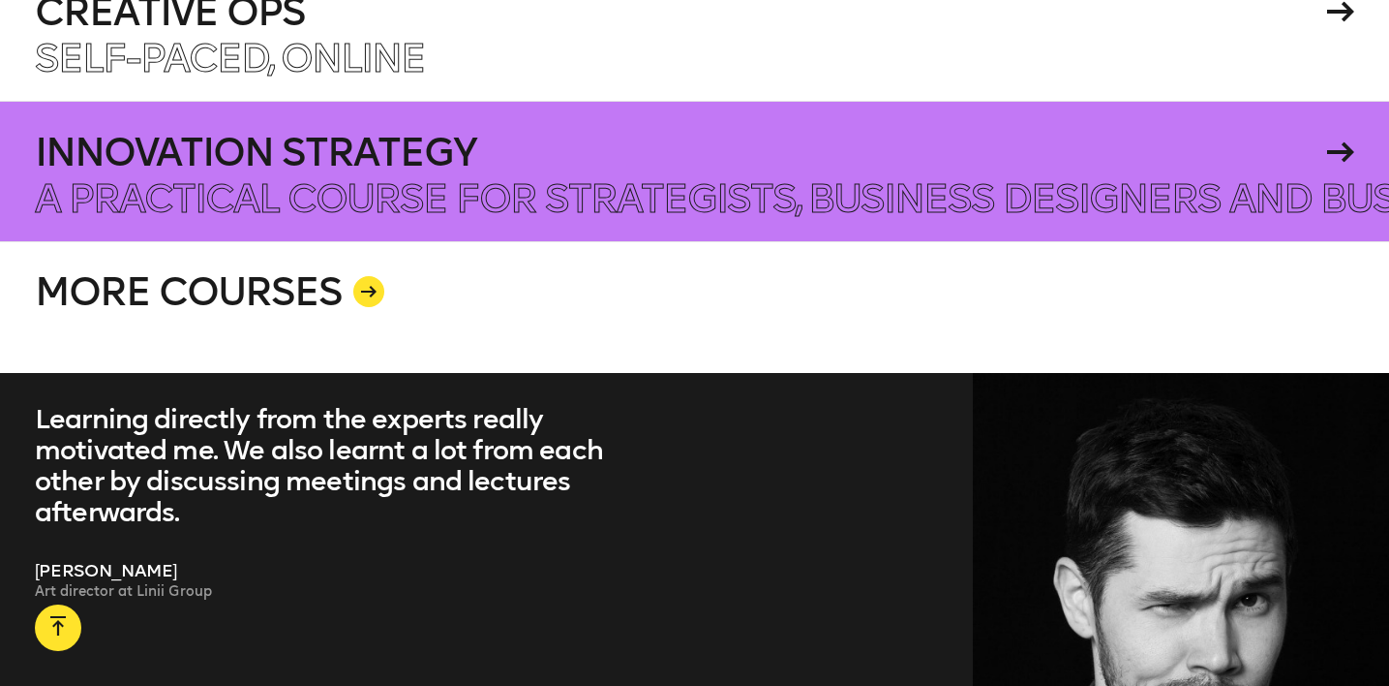 The width and height of the screenshot is (1389, 686). I want to click on a: MORE COURSES, so click(694, 307).